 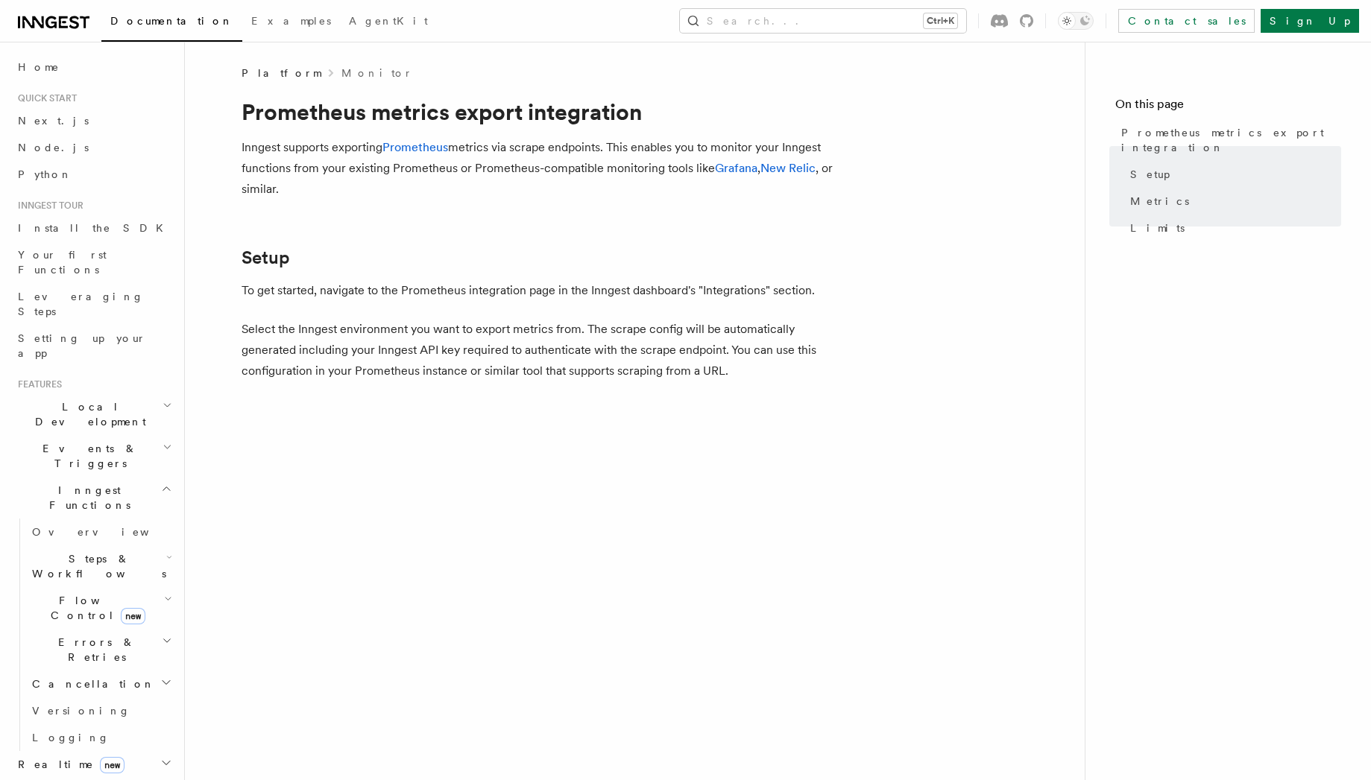 I want to click on a: Documentation, so click(x=171, y=23).